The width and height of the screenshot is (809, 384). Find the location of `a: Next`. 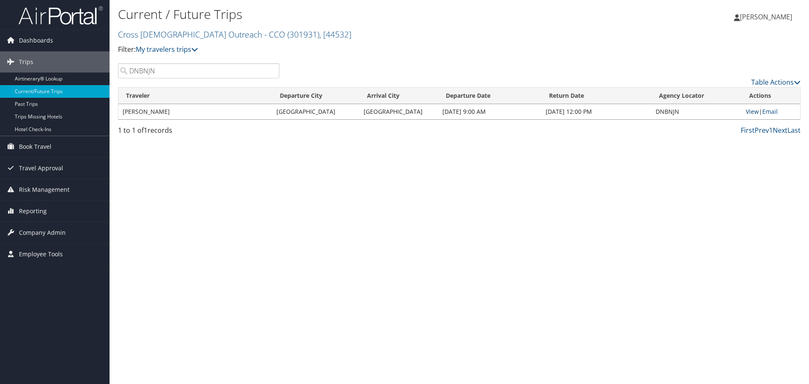

a: Next is located at coordinates (780, 130).